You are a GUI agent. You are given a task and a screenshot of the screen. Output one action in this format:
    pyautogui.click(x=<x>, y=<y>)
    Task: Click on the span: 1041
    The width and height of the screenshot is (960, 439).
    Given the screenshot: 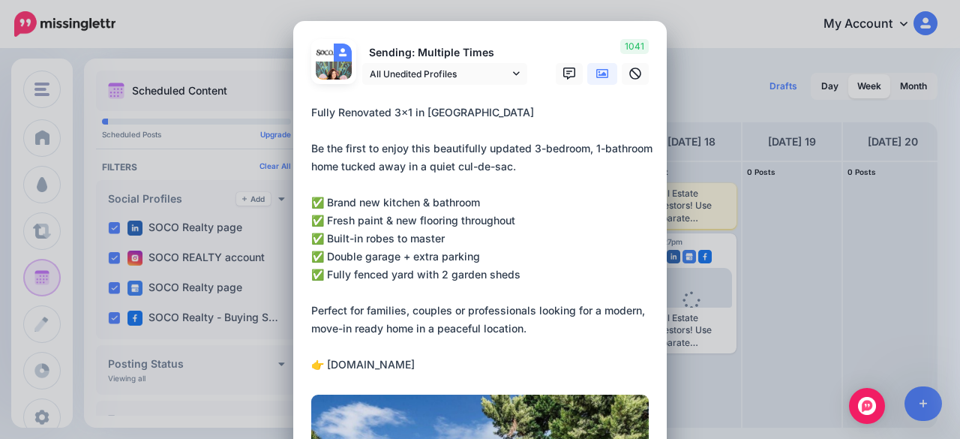 What is the action you would take?
    pyautogui.click(x=634, y=46)
    